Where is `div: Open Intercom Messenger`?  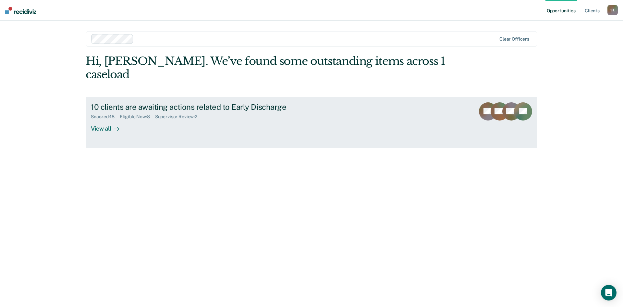 div: Open Intercom Messenger is located at coordinates (609, 292).